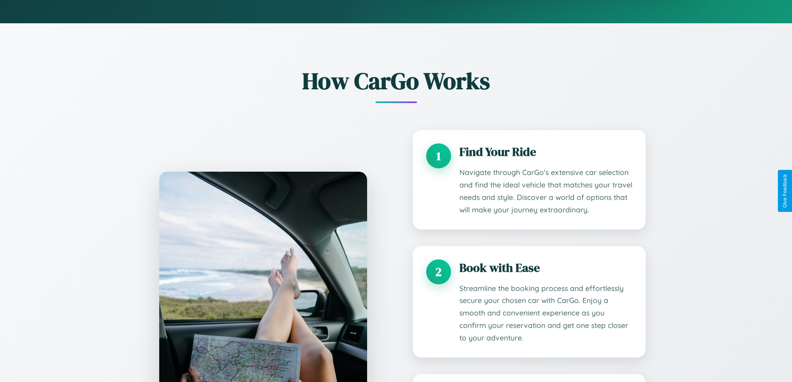  I want to click on h2: How CarGo Works, so click(396, 81).